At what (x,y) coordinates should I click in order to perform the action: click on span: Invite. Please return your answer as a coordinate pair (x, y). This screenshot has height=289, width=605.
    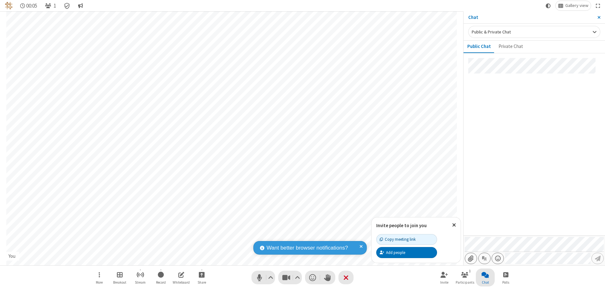
    Looking at the image, I should click on (445, 282).